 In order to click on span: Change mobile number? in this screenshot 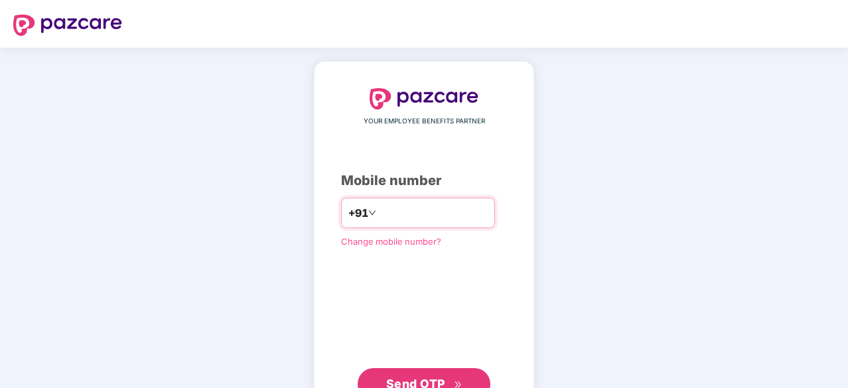, I will do `click(391, 241)`.